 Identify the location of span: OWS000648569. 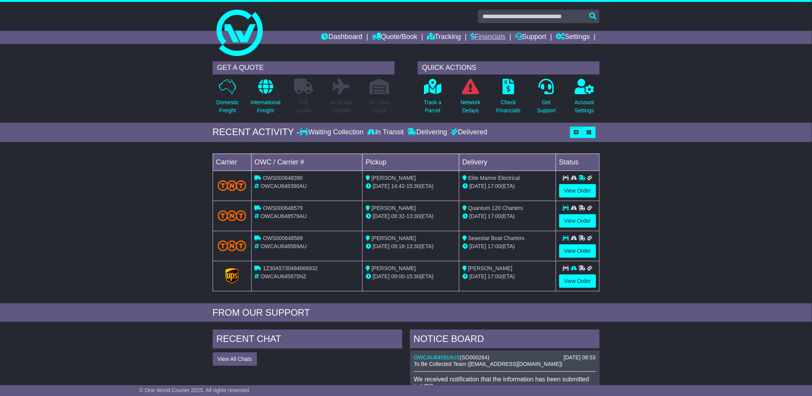
(283, 238).